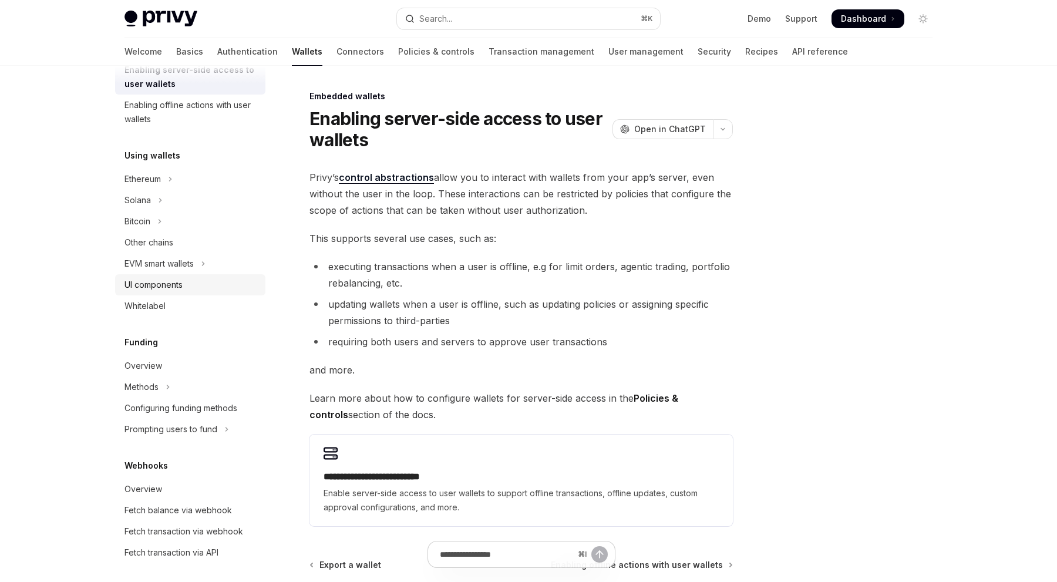 This screenshot has height=582, width=1057. I want to click on a: Connectors, so click(360, 52).